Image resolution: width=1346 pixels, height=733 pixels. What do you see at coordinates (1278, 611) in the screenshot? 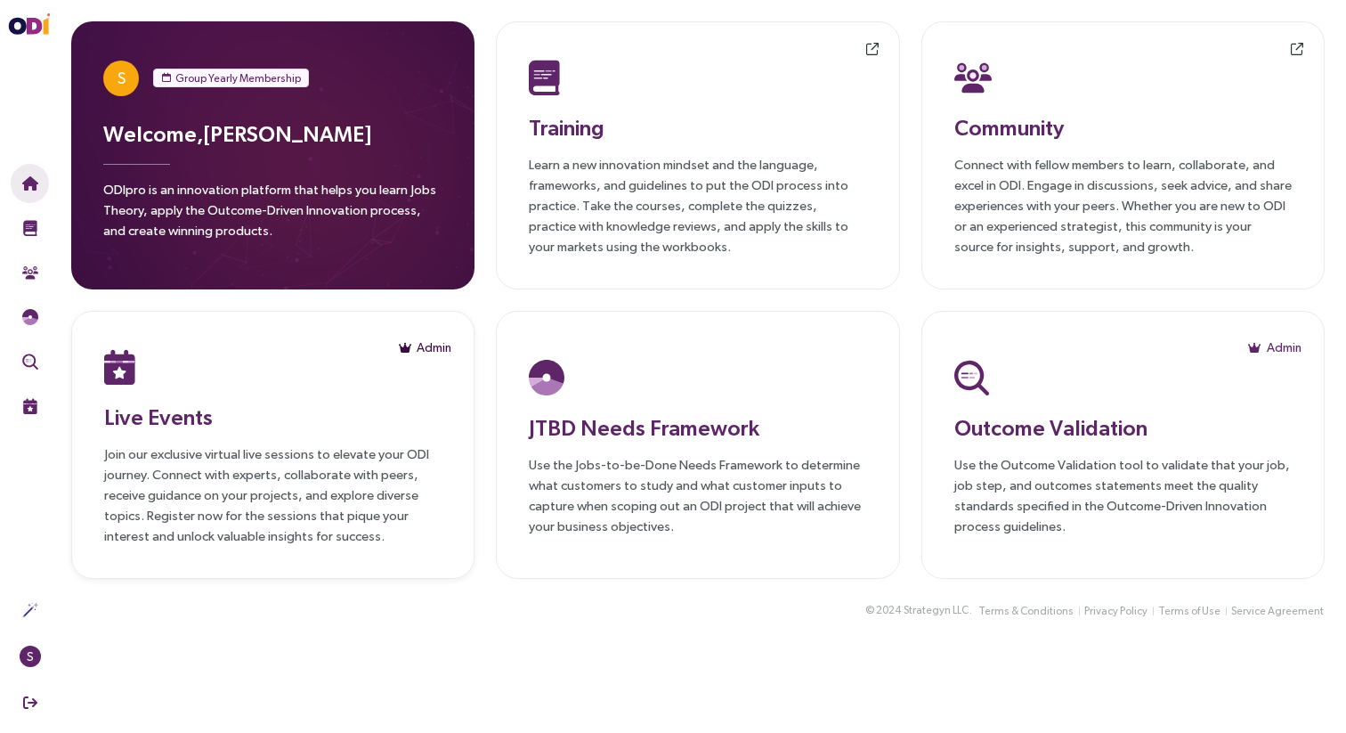
I see `button: Service Agreement` at bounding box center [1278, 611].